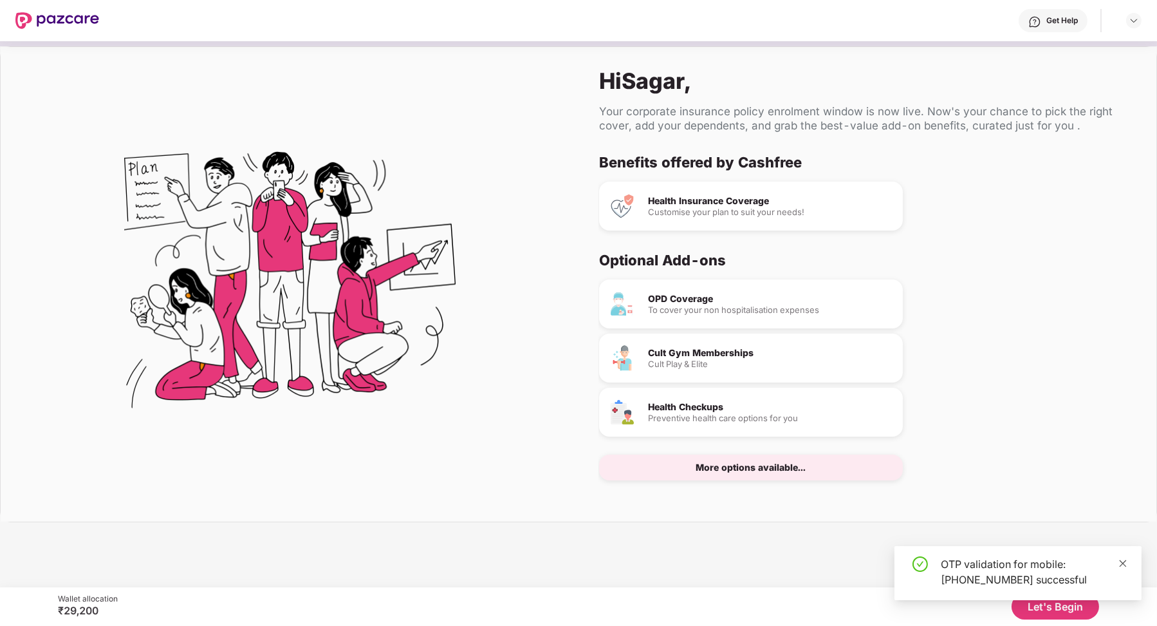 The image size is (1157, 626). What do you see at coordinates (290, 284) in the screenshot?
I see `img: Flex Benefits Illustration` at bounding box center [290, 284].